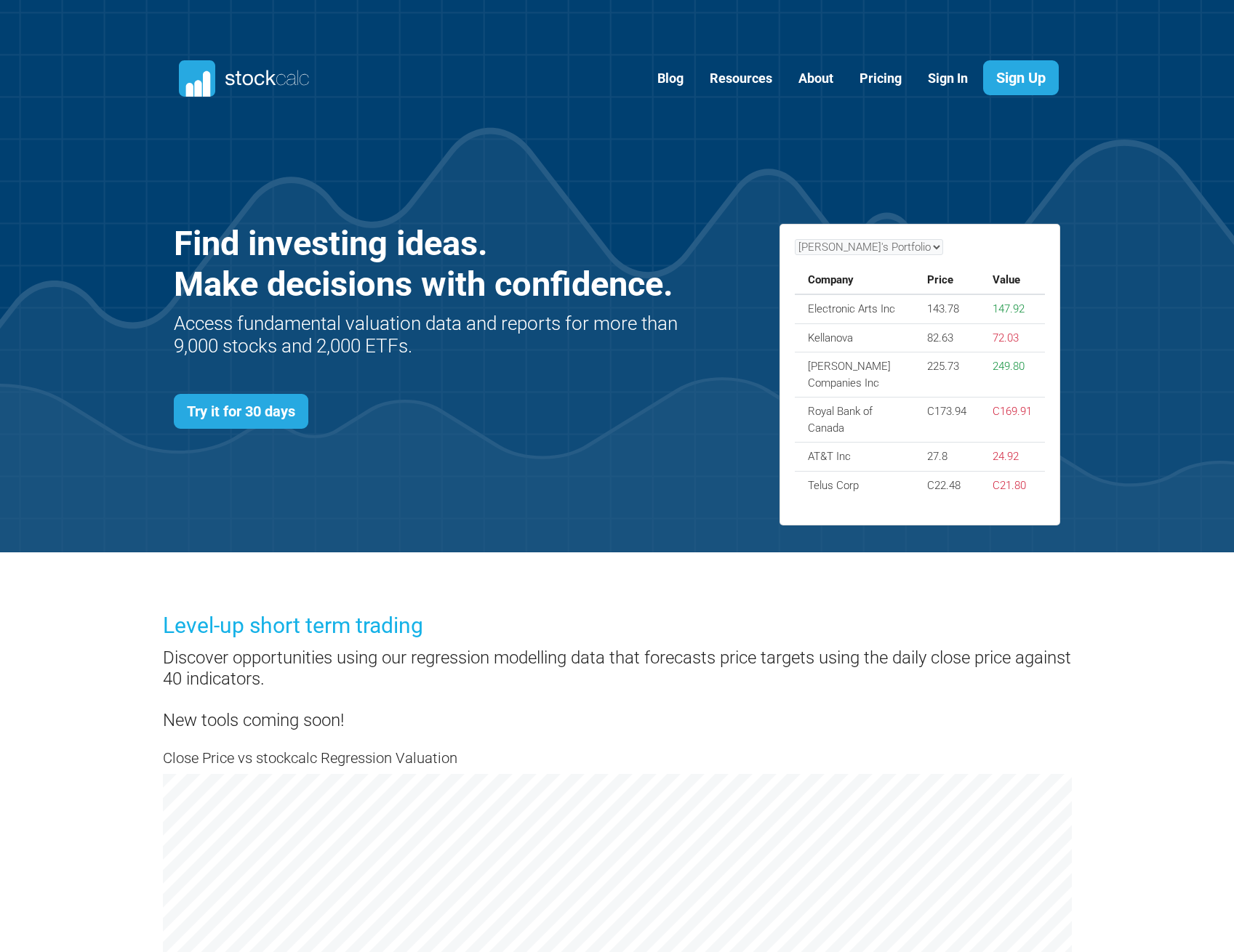 The image size is (1234, 952). I want to click on td: 143.78, so click(946, 309).